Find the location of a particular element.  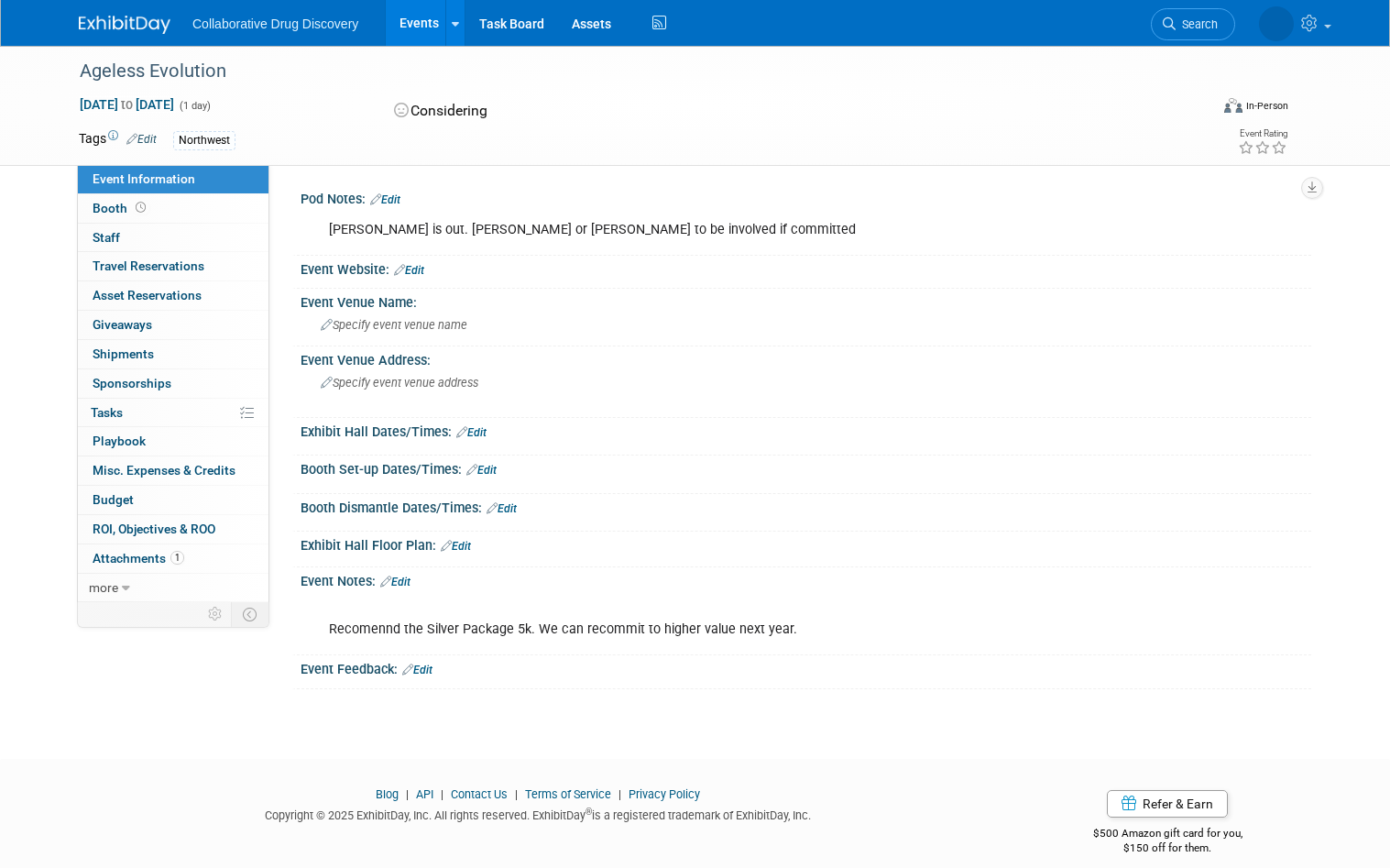

div: Ageless Evolution is located at coordinates (630, 71).